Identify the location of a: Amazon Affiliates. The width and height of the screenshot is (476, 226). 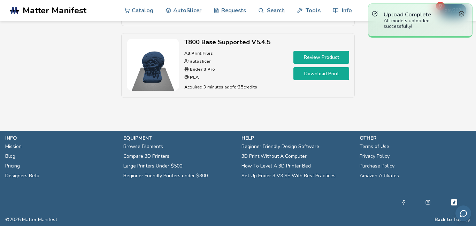
(379, 176).